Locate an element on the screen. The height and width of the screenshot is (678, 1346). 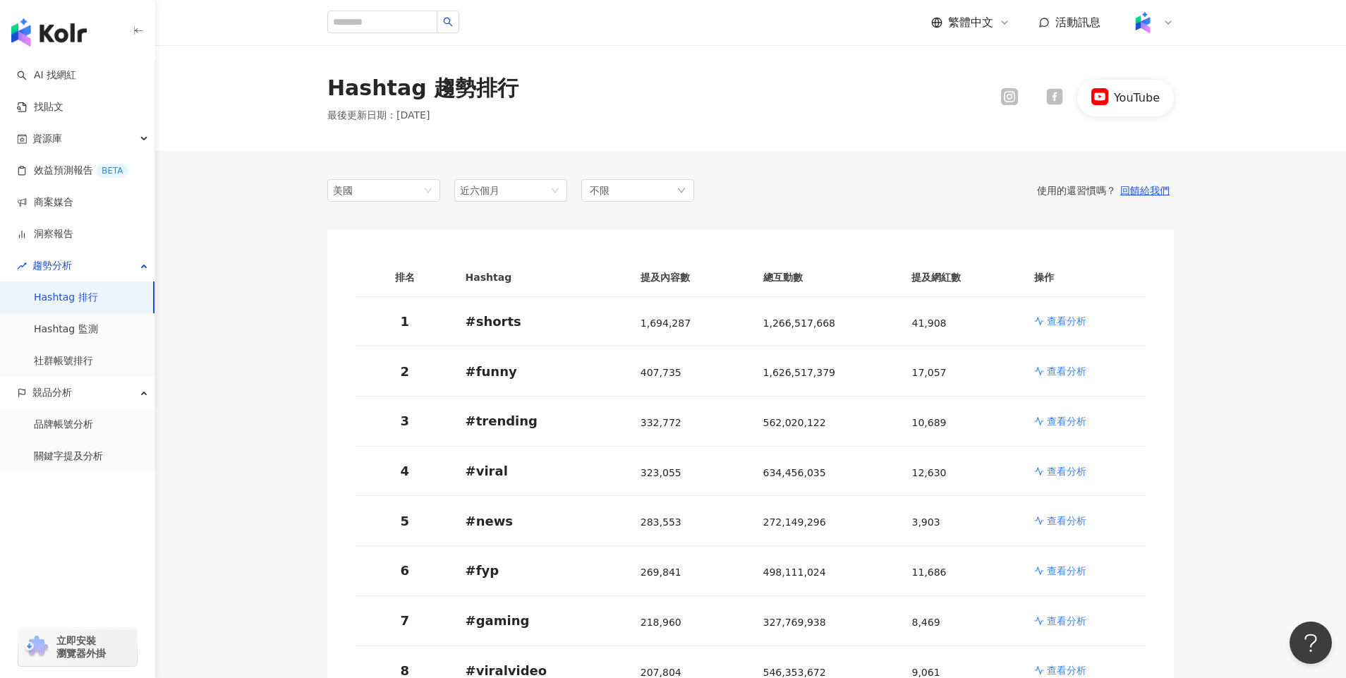
span: 趨勢分析 is located at coordinates (52, 265).